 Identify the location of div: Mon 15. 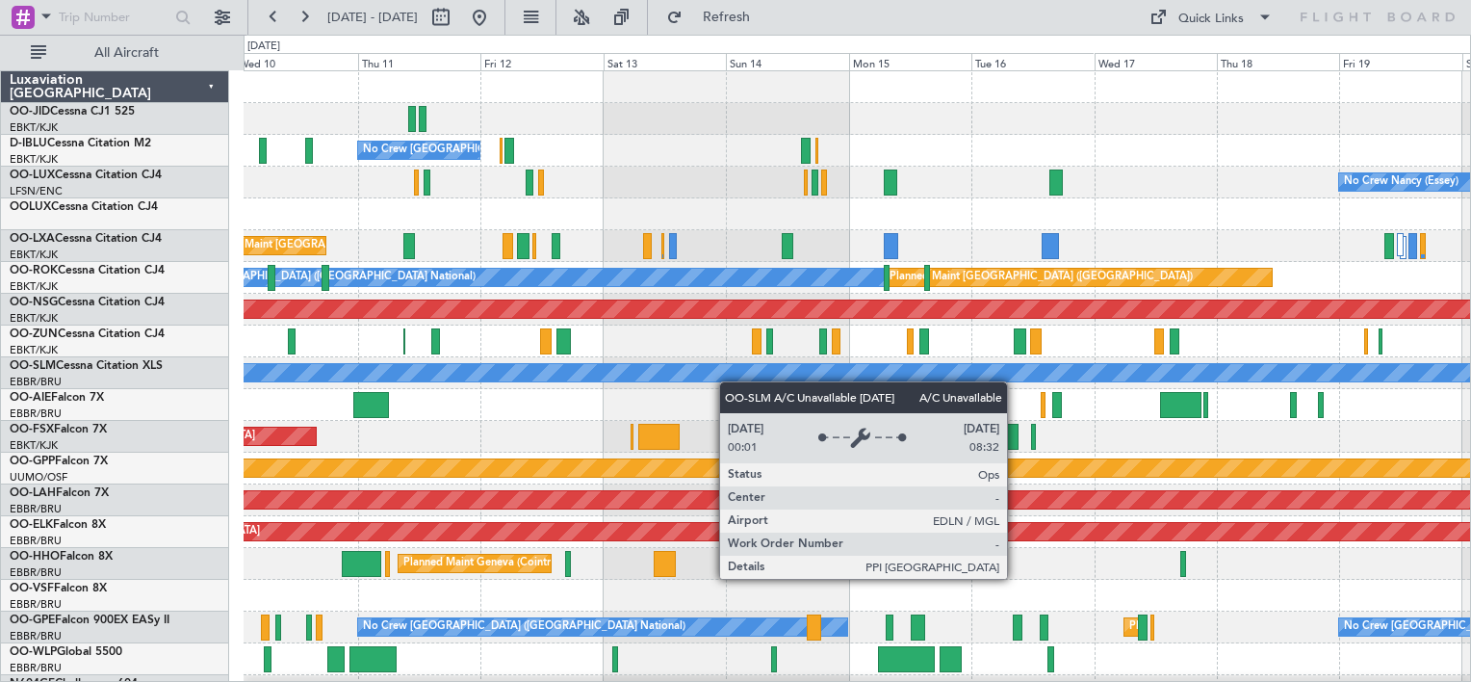
(910, 62).